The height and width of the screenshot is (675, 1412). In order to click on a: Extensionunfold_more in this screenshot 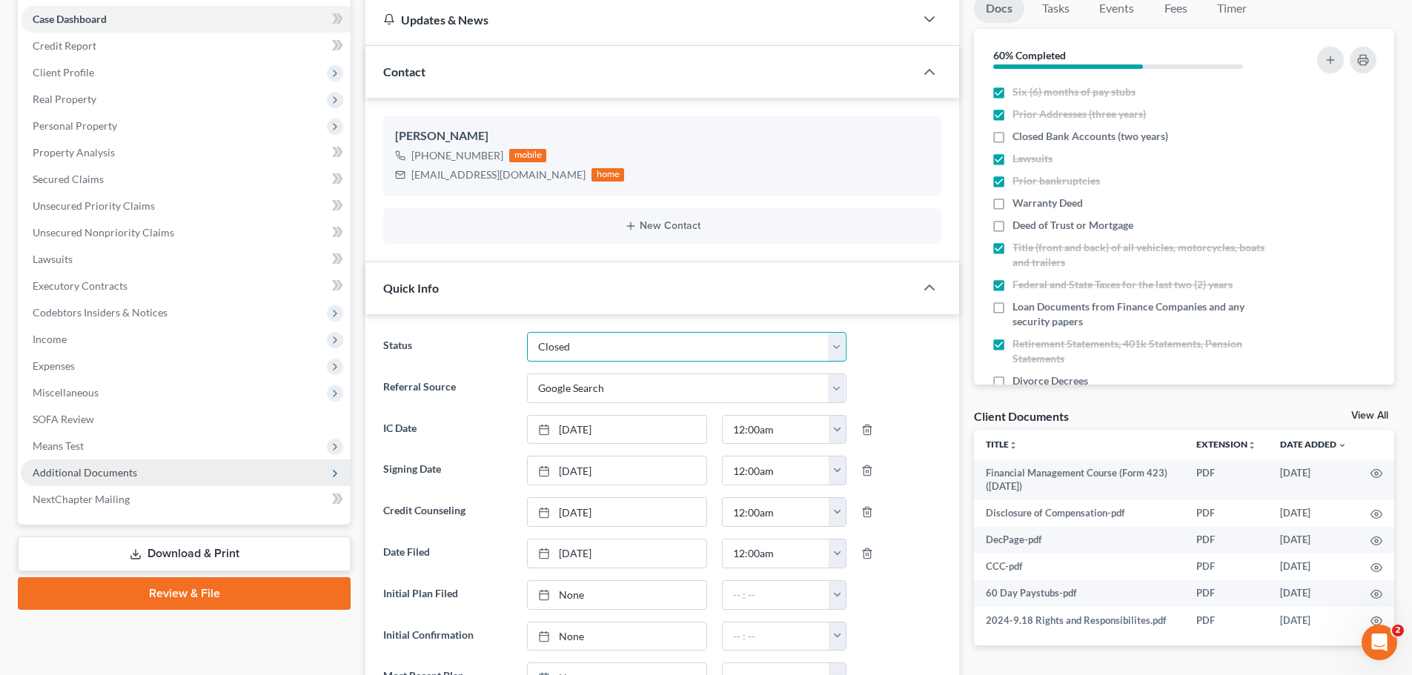, I will do `click(1226, 444)`.